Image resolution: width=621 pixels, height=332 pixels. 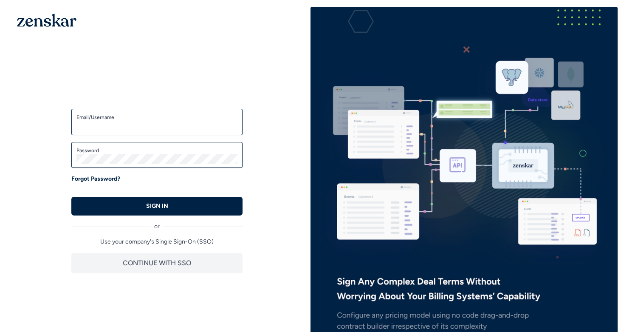 I want to click on img: 1OGAJ2xQqyY4LXKgY66KYq0eOWRCkrZdAb3gUhuVAqdWPZE9SRJmCz+oDMSn4zDLXe31Ii730ItAGKgCKgCCgCikA4Av8PJUP..., so click(x=47, y=20).